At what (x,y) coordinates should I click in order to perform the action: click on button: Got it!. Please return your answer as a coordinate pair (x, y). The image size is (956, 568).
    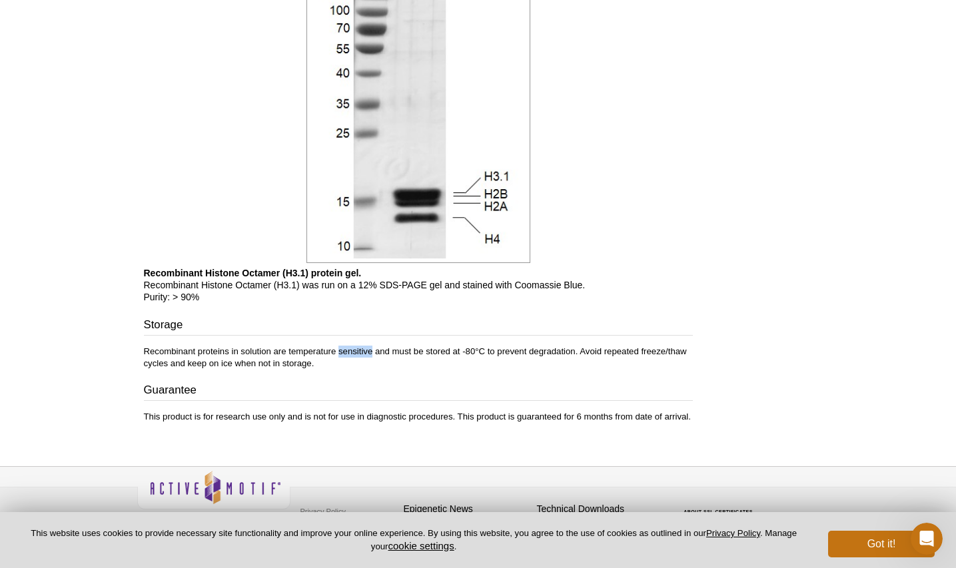
    Looking at the image, I should click on (882, 544).